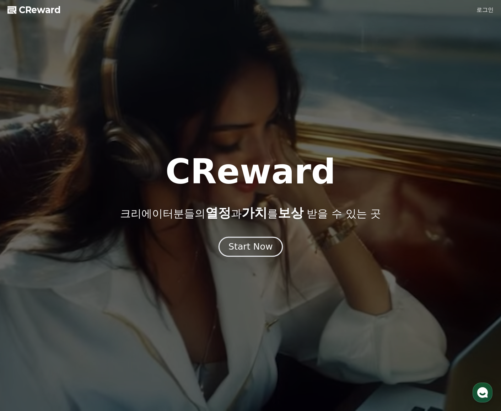 The image size is (501, 411). I want to click on a: 홈, so click(25, 234).